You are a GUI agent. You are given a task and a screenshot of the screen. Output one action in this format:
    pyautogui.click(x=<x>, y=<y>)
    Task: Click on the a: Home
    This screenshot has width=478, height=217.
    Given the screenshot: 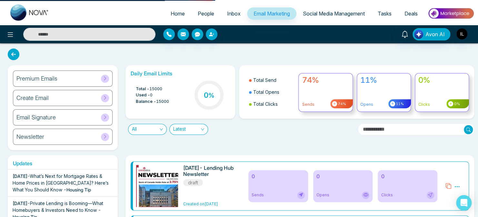 What is the action you would take?
    pyautogui.click(x=178, y=14)
    